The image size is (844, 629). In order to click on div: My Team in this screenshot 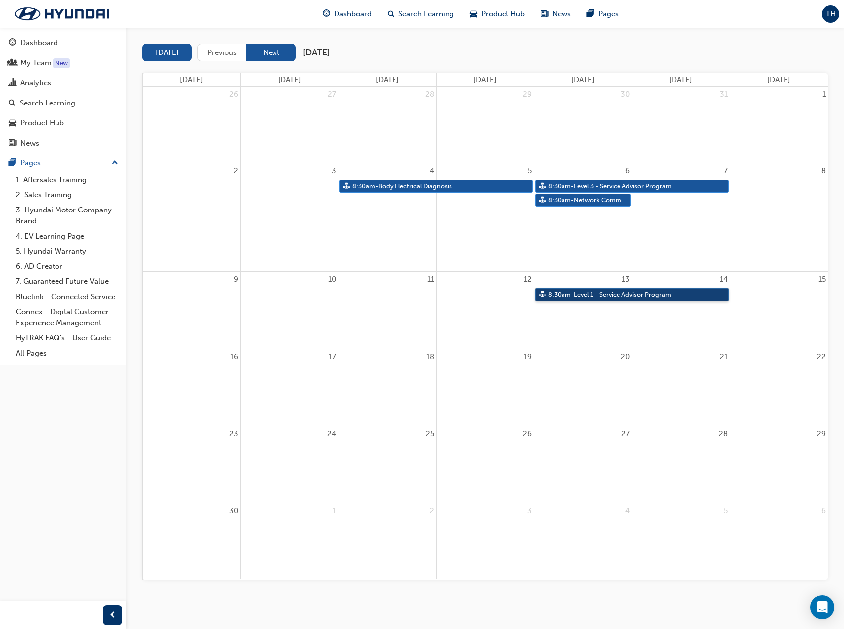, I will do `click(36, 63)`.